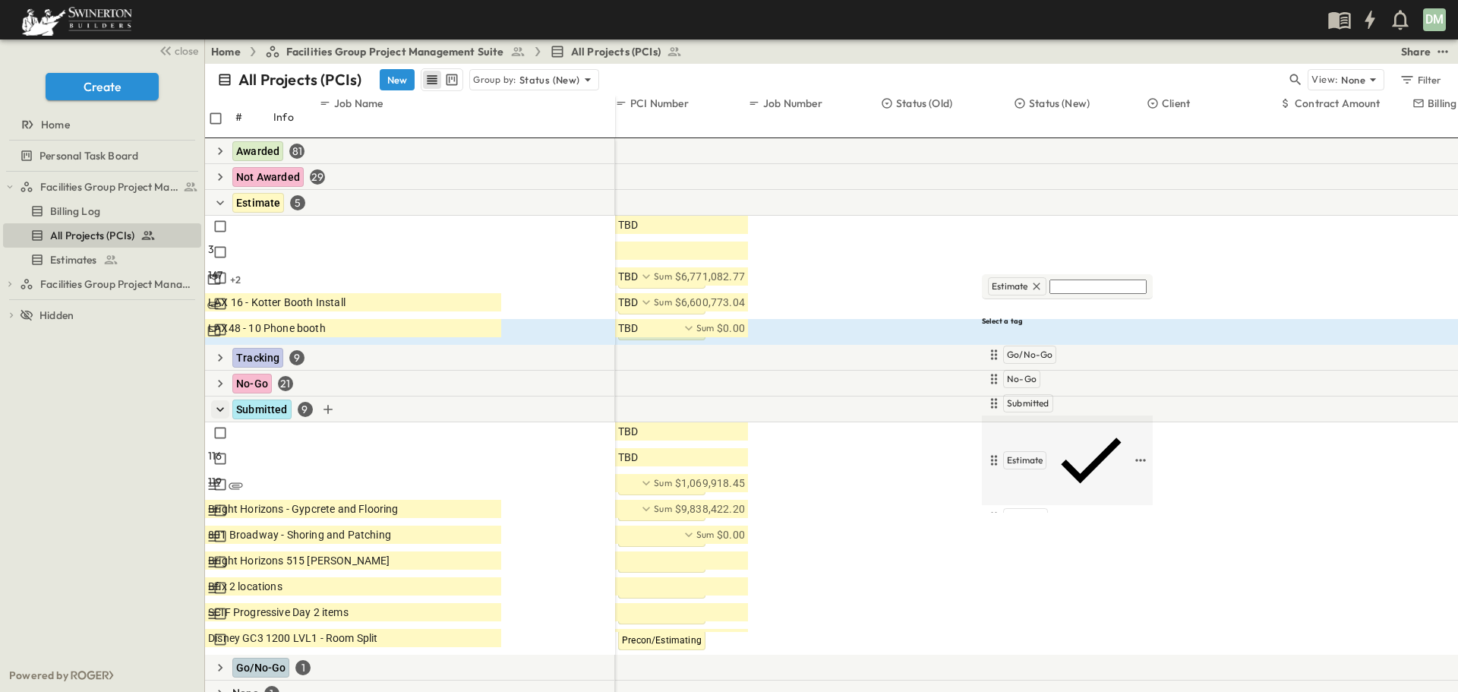  Describe the element at coordinates (89, 156) in the screenshot. I see `span: Personal Task Board` at that location.